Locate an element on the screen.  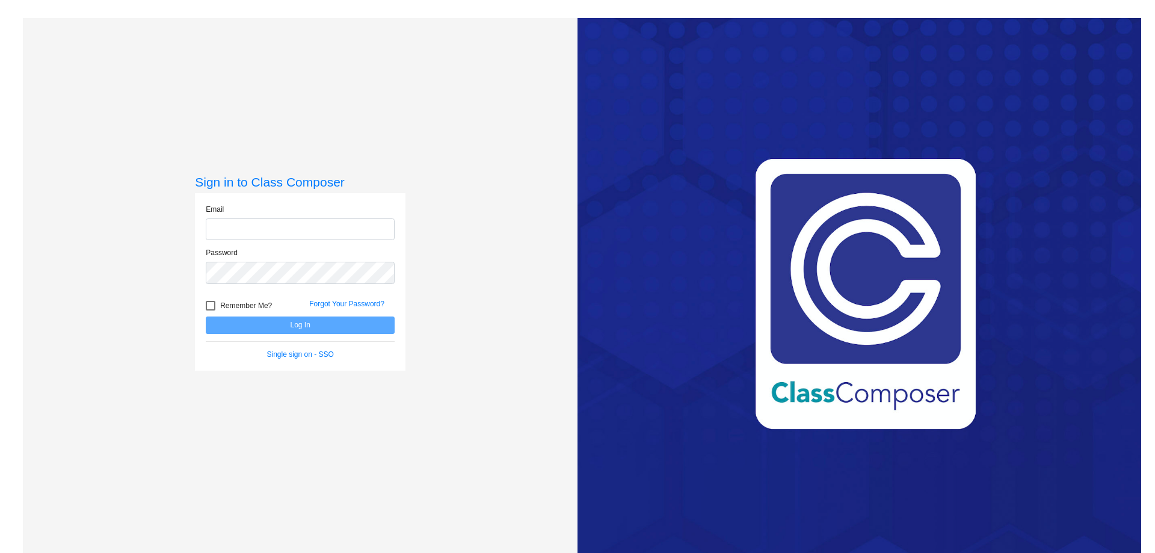
label: Password is located at coordinates (221, 253).